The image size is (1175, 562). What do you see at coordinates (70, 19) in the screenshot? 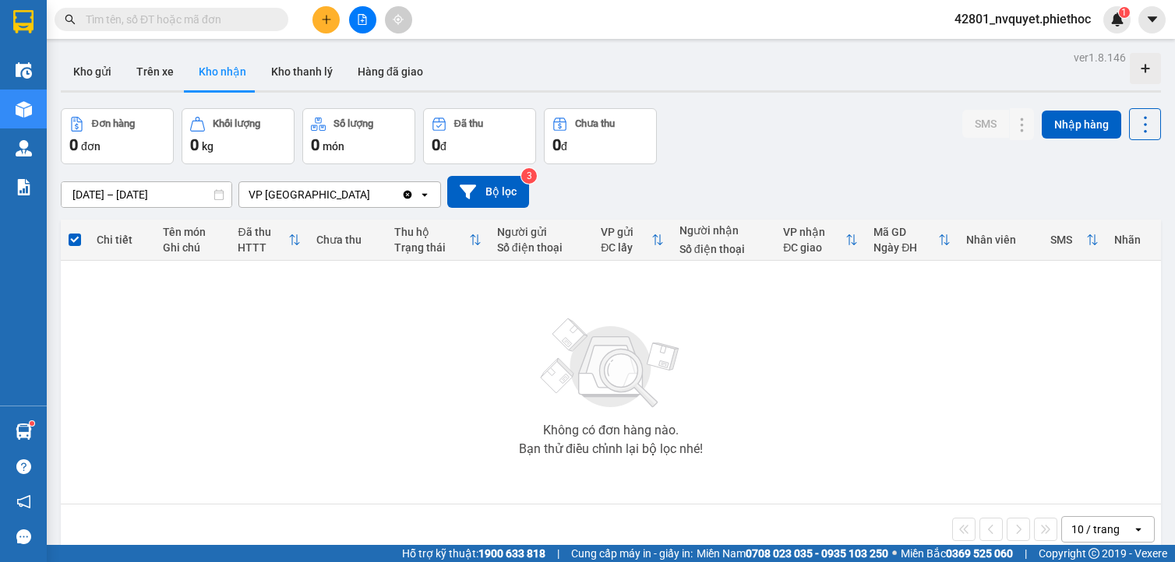
I see `span: search` at bounding box center [70, 19].